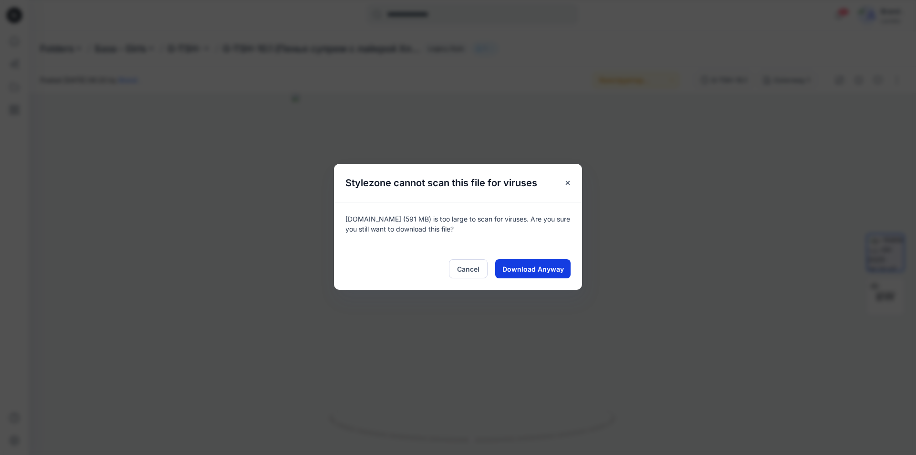  Describe the element at coordinates (533, 269) in the screenshot. I see `button: Download Anyway` at that location.